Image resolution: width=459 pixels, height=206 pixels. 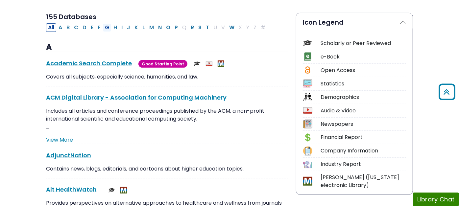 I want to click on button: Library Chat, so click(x=436, y=199).